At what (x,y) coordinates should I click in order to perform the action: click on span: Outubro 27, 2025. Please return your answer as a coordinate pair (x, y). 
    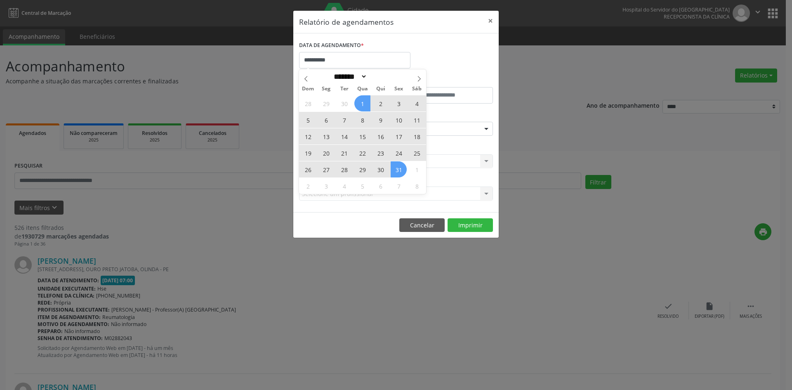
    Looking at the image, I should click on (326, 169).